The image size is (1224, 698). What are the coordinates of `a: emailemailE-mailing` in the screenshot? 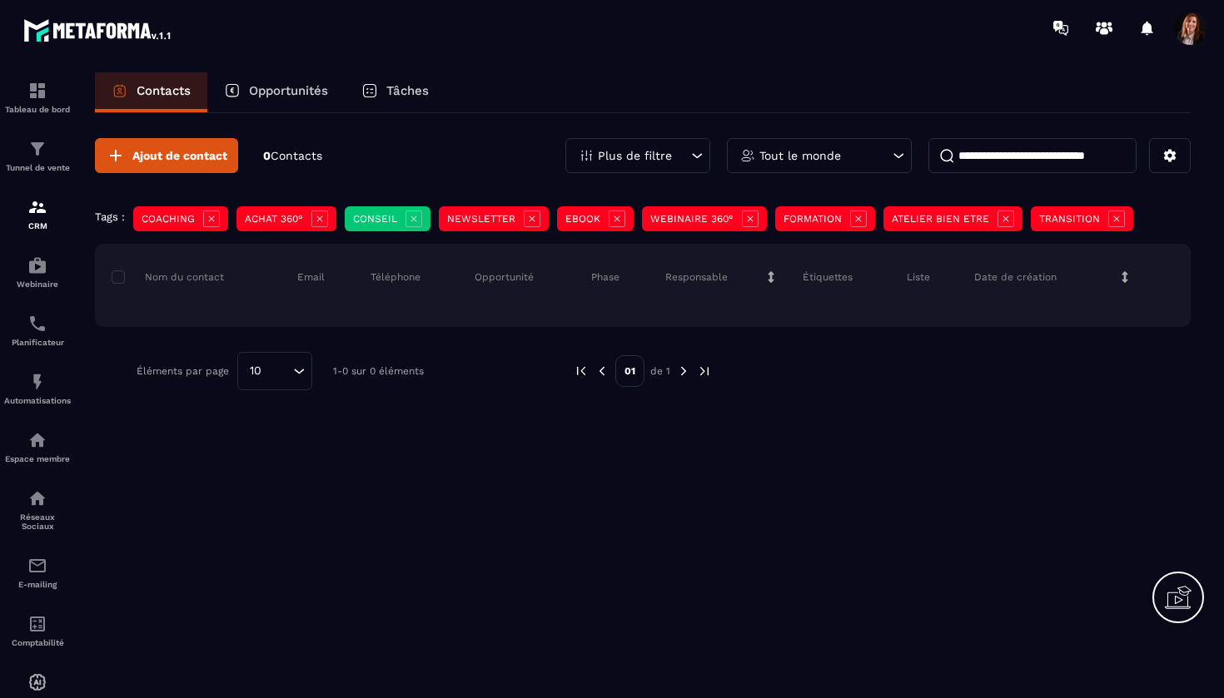 It's located at (37, 573).